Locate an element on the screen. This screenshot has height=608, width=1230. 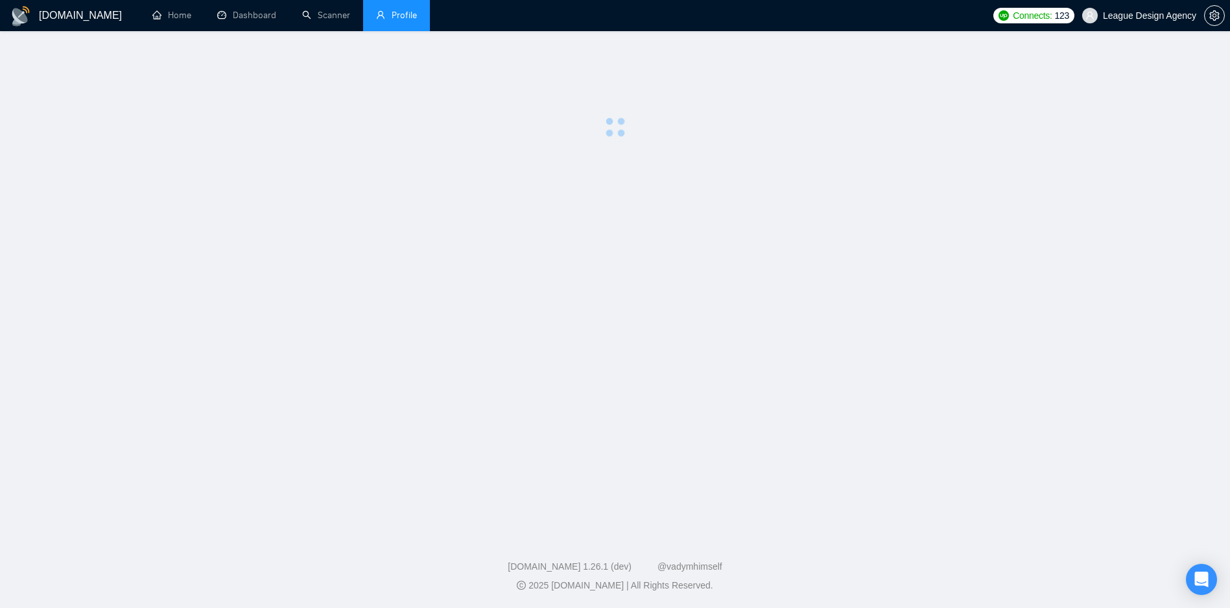
span: copyright is located at coordinates (521, 585).